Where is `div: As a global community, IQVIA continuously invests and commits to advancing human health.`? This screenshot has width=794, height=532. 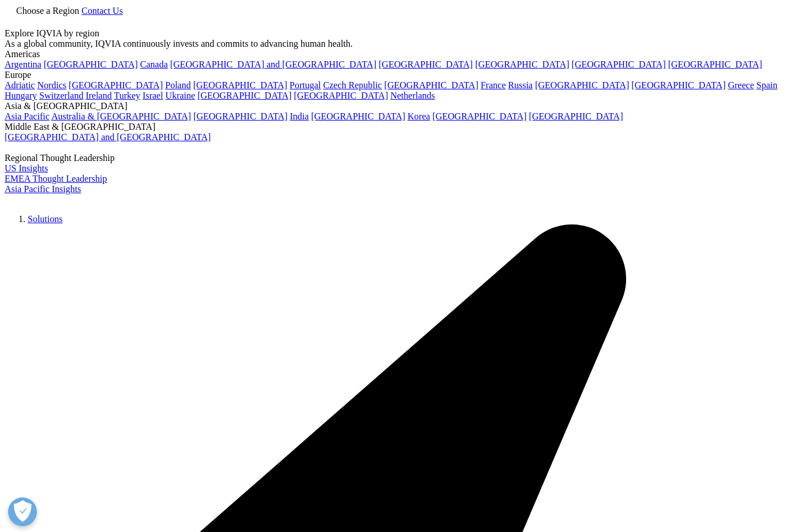 div: As a global community, IQVIA continuously invests and commits to advancing human health. is located at coordinates (397, 44).